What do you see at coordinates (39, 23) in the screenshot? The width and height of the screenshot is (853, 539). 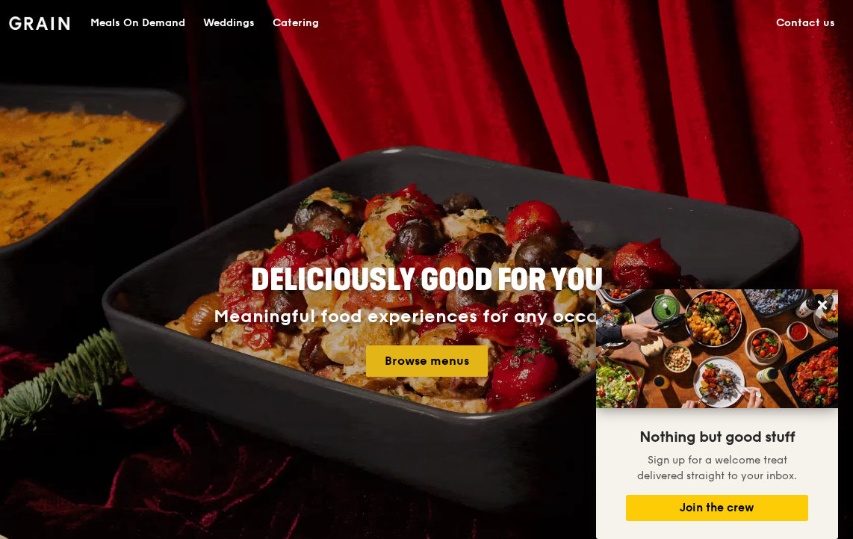 I see `img: Grain` at bounding box center [39, 23].